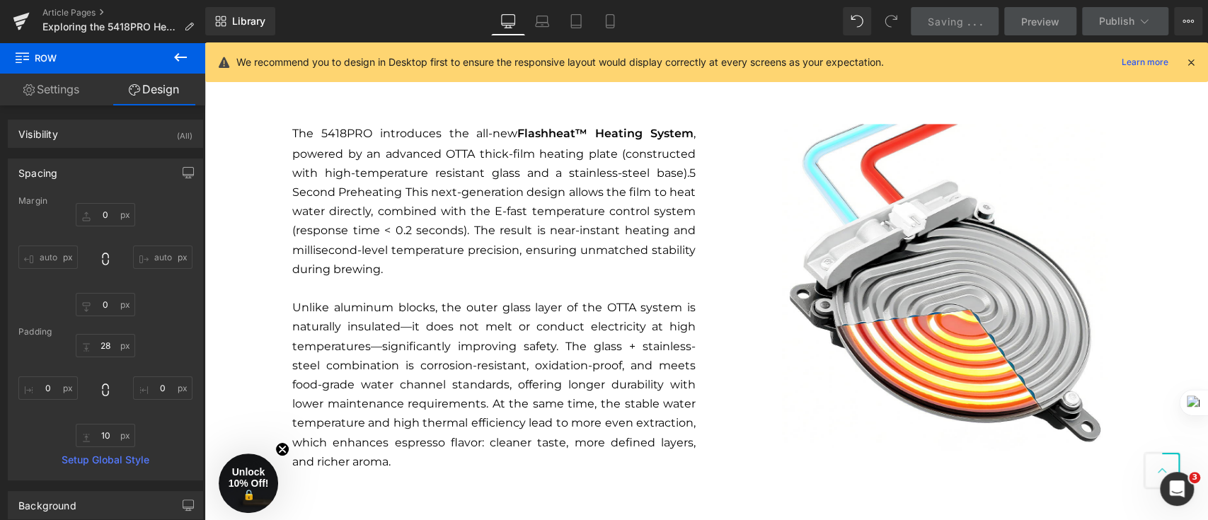 The image size is (1208, 520). What do you see at coordinates (1040, 21) in the screenshot?
I see `span: Preview` at bounding box center [1040, 21].